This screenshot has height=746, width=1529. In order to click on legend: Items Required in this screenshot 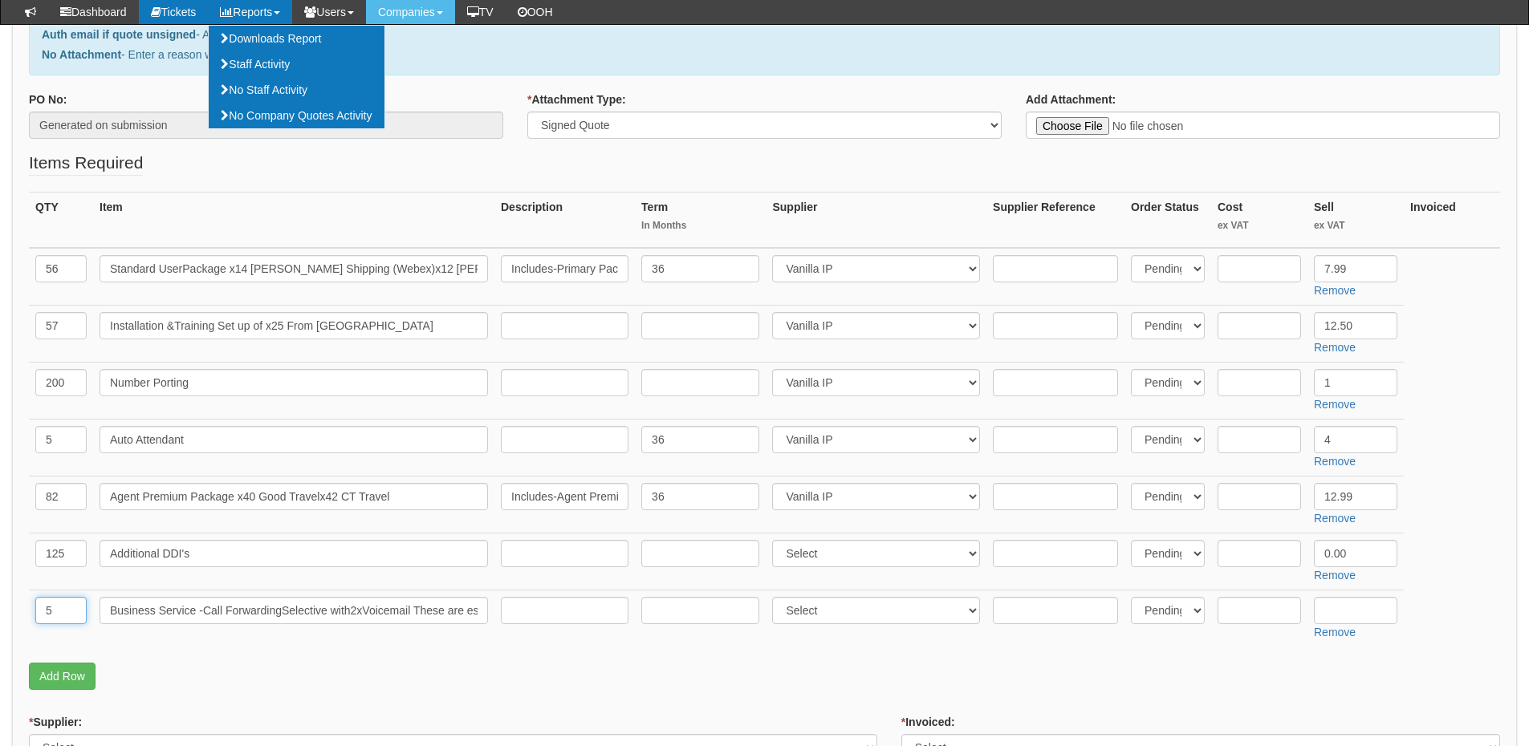, I will do `click(86, 163)`.